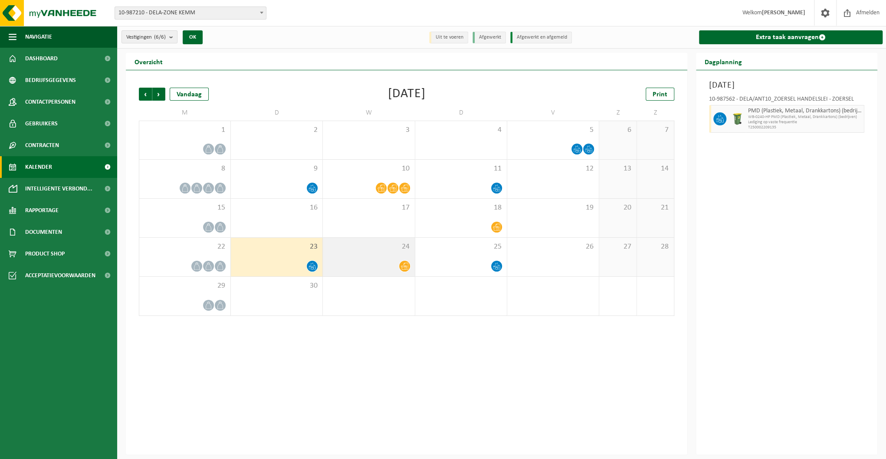 This screenshot has height=459, width=886. What do you see at coordinates (276, 208) in the screenshot?
I see `span: 16` at bounding box center [276, 208].